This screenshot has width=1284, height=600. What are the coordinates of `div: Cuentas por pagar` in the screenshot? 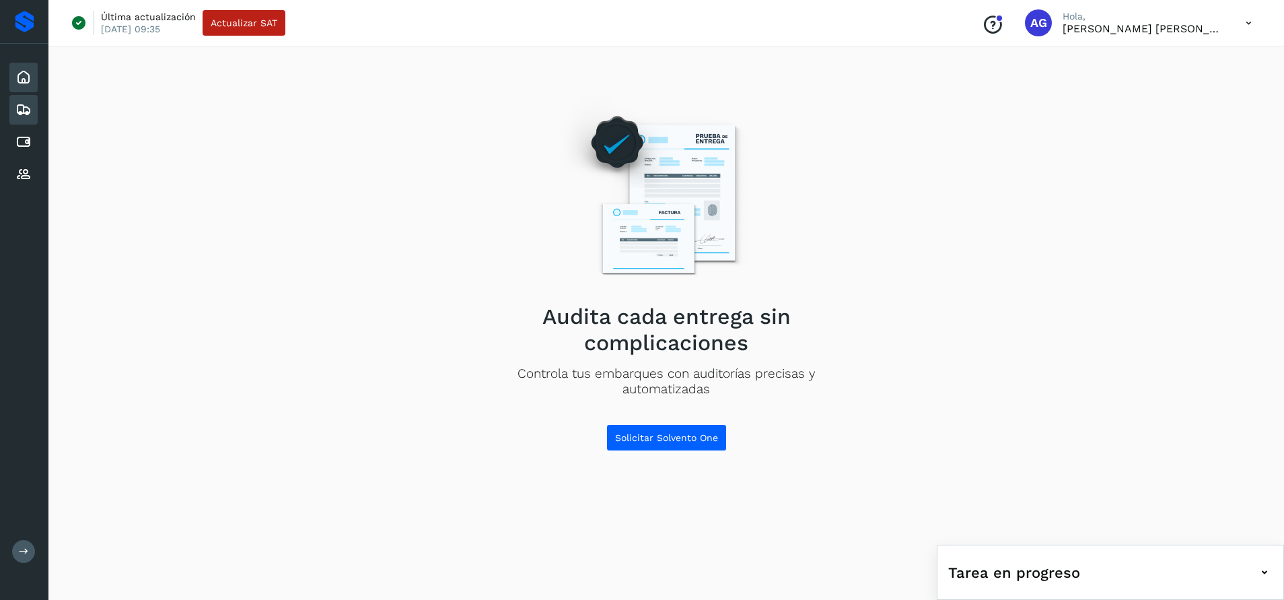 It's located at (24, 142).